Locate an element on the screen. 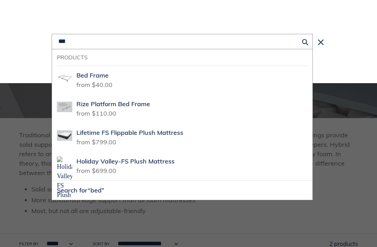 Image resolution: width=377 pixels, height=247 pixels. span: from $110.00 is located at coordinates (96, 112).